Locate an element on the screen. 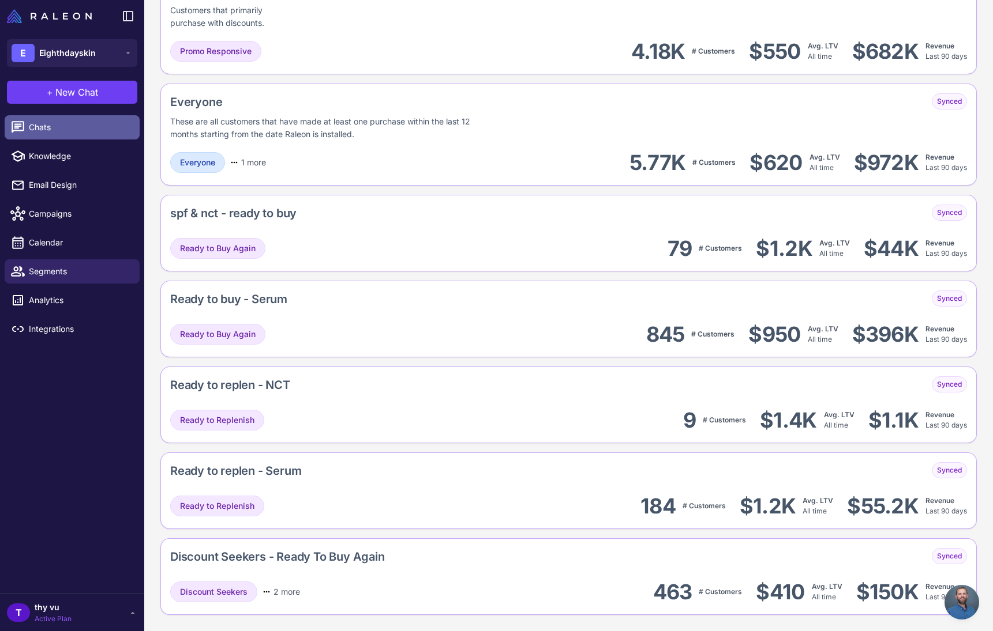  div: $1.4K is located at coordinates (788, 420).